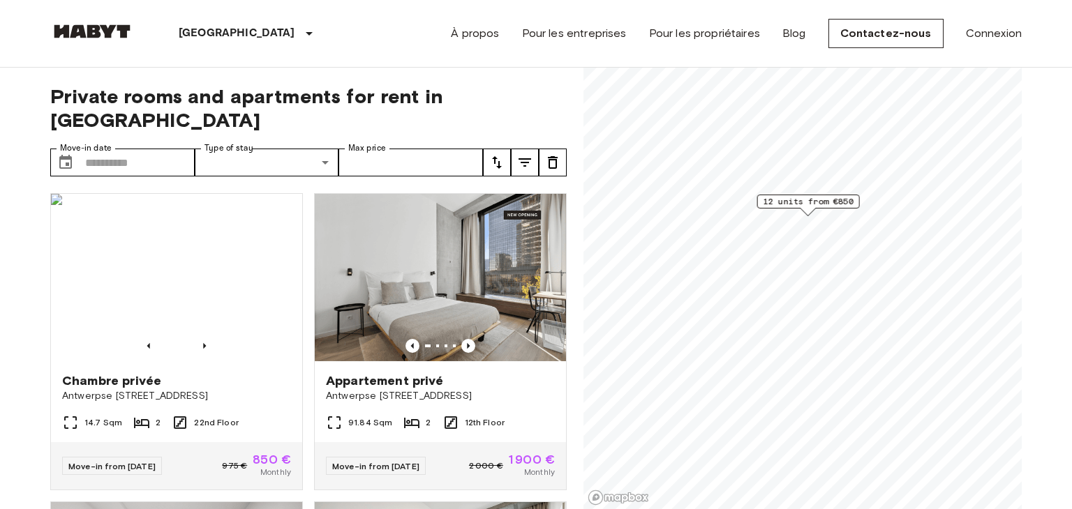 This screenshot has width=1072, height=509. I want to click on label: Type of stay, so click(229, 148).